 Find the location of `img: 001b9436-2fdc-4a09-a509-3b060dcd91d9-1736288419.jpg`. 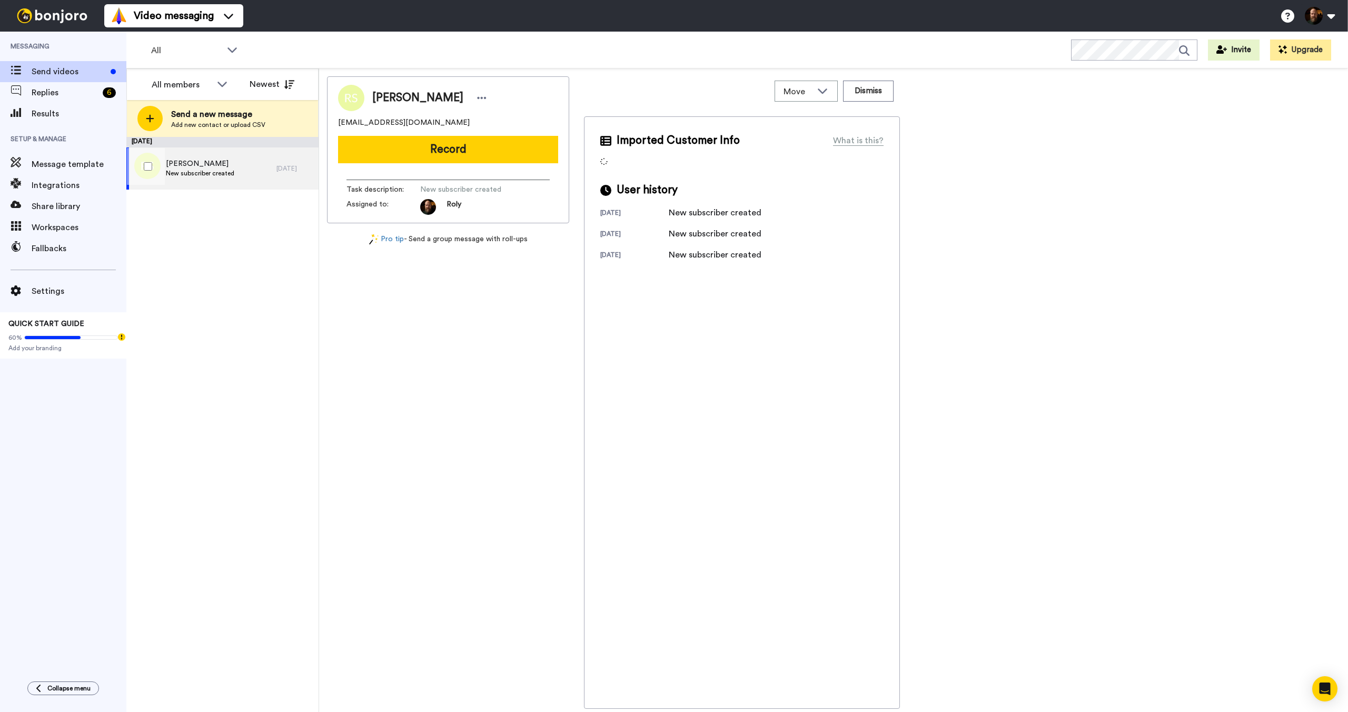

img: 001b9436-2fdc-4a09-a509-3b060dcd91d9-1736288419.jpg is located at coordinates (428, 207).